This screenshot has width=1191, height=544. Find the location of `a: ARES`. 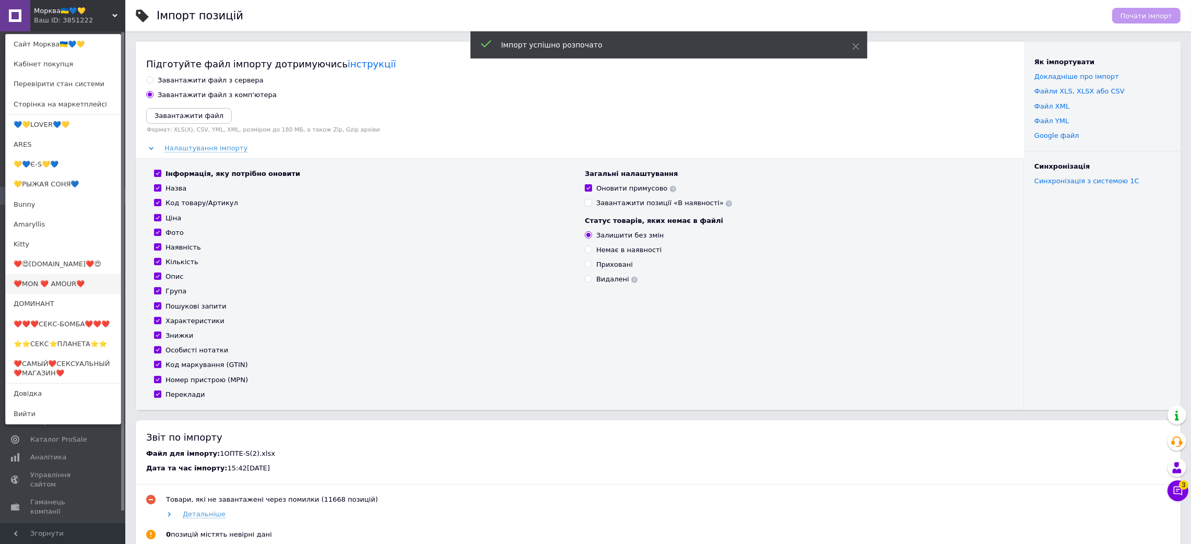

a: ARES is located at coordinates (63, 145).